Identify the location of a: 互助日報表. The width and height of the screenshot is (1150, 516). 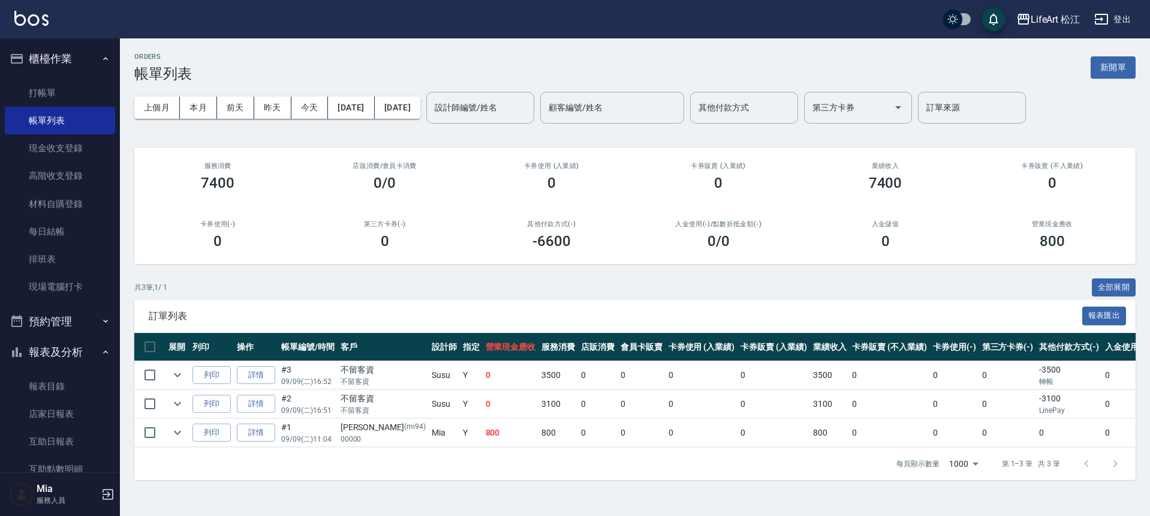
(60, 441).